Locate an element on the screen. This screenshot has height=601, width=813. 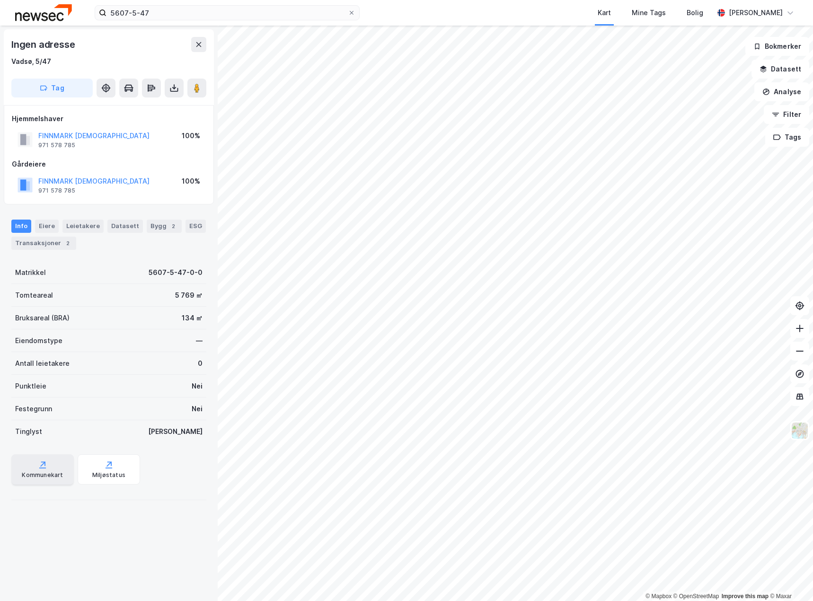
div: Matrikkel is located at coordinates (30, 273).